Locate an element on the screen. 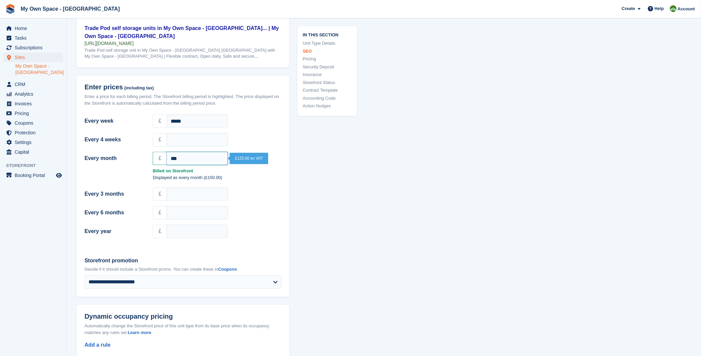 The width and height of the screenshot is (701, 356). span: Storefront is located at coordinates (36, 165).